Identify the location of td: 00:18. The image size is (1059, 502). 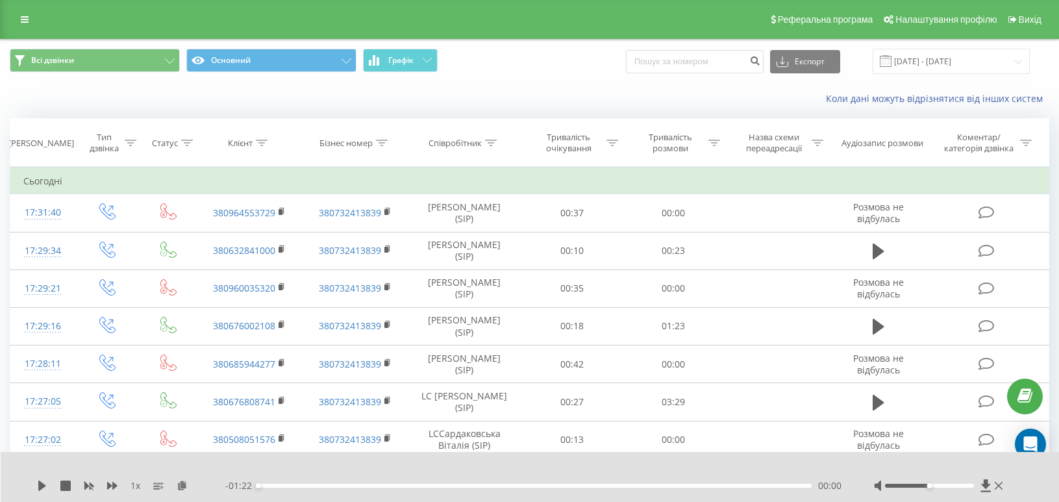
(572, 326).